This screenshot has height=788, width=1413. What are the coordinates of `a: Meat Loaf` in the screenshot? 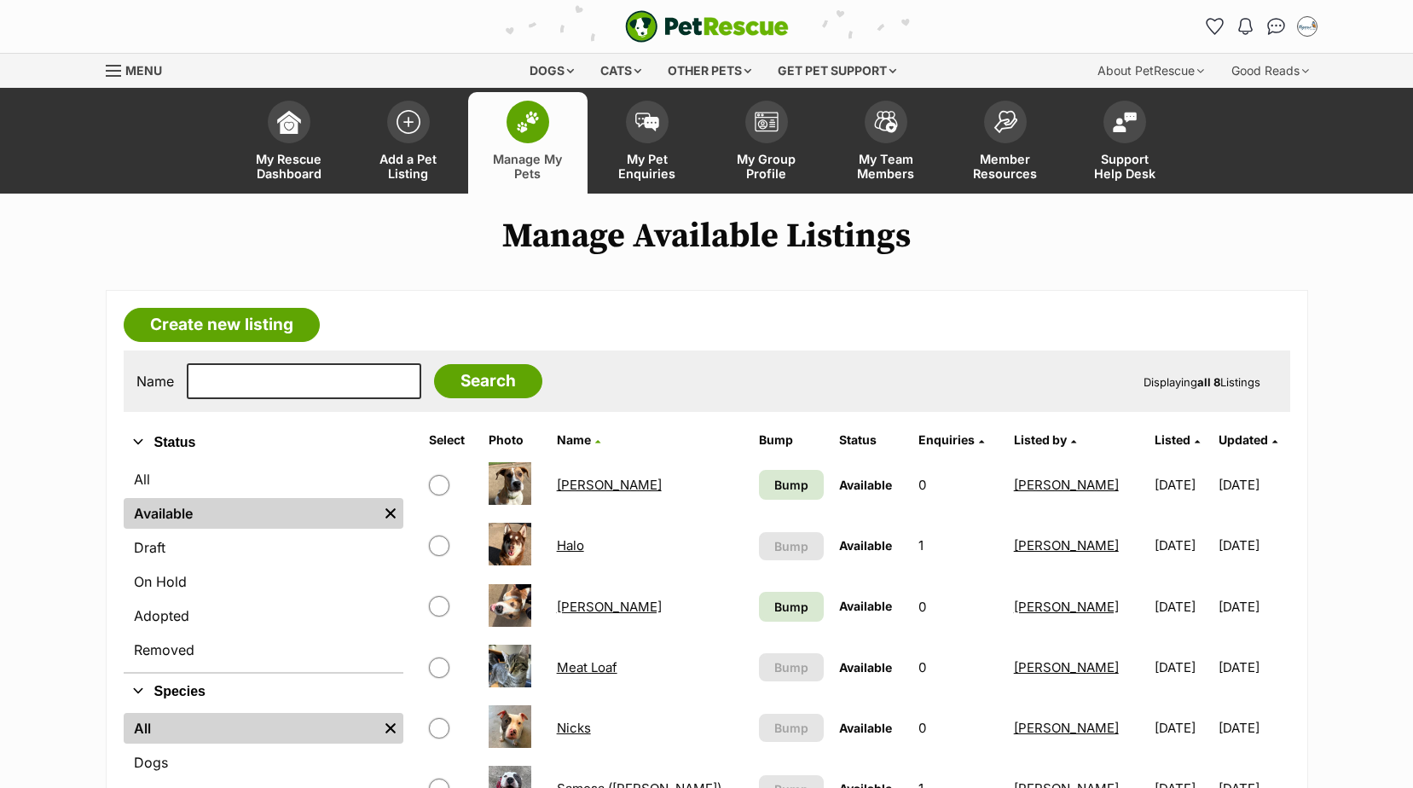 It's located at (587, 667).